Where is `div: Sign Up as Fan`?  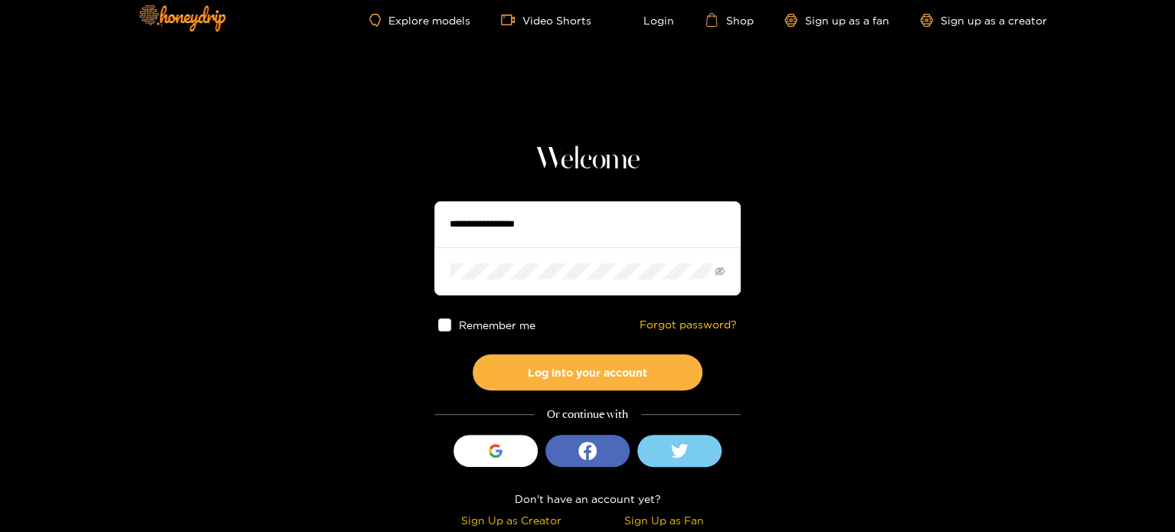
div: Sign Up as Fan is located at coordinates (664, 520).